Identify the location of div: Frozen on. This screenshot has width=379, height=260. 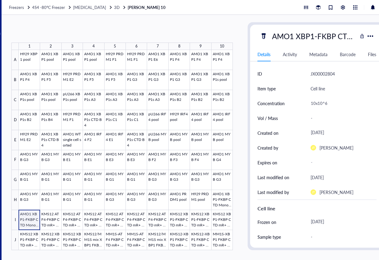
(266, 222).